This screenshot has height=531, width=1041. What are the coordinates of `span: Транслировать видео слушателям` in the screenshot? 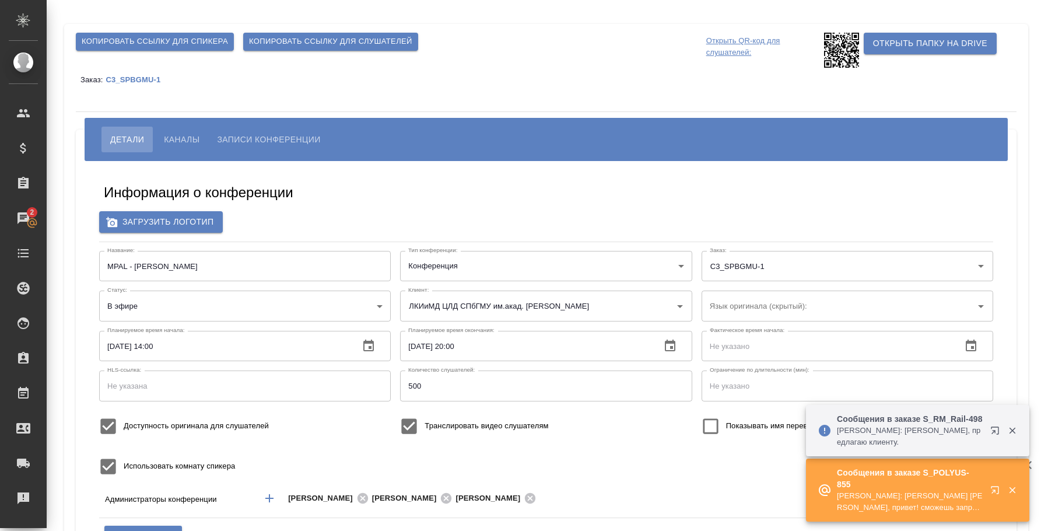 It's located at (486, 426).